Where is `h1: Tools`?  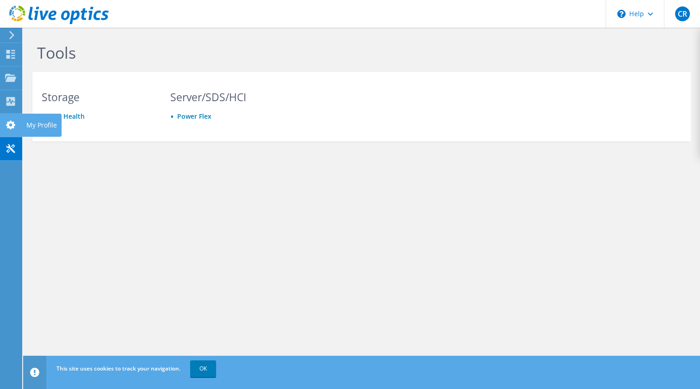
h1: Tools is located at coordinates (349, 53).